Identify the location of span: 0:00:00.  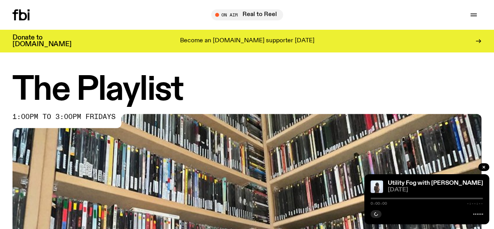
(379, 203).